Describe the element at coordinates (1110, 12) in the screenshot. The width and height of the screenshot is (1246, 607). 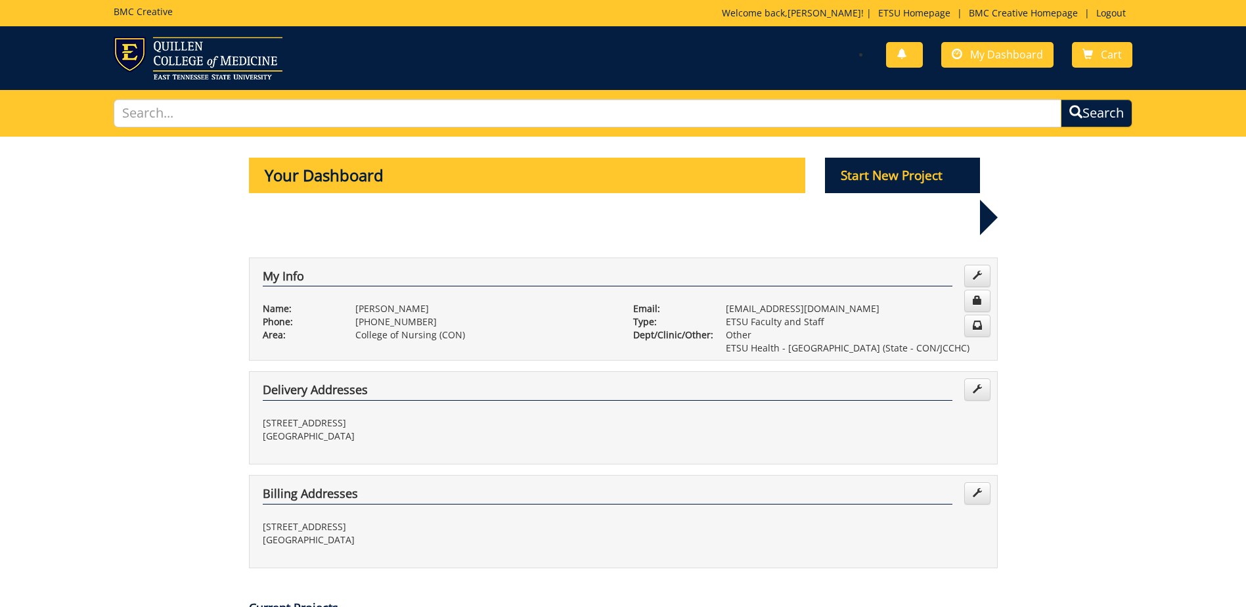
I see `a: Logout` at that location.